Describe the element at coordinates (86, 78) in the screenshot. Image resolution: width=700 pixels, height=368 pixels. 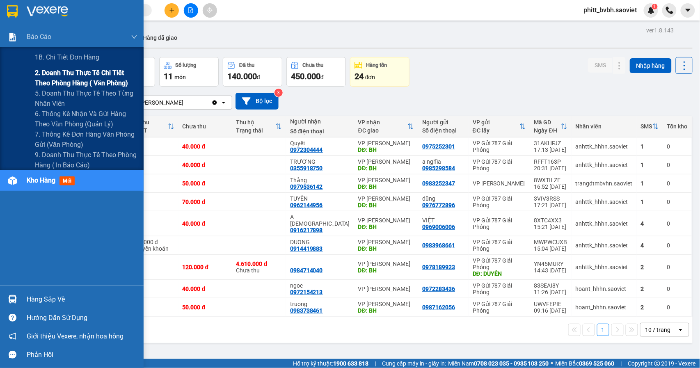
I see `span: 2. Doanh thu thực tế chi tiết theo phòng hàng ( văn phòng)` at that location.